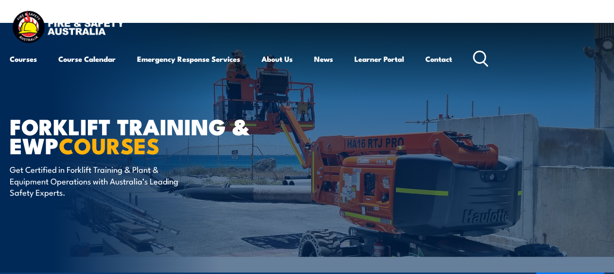  Describe the element at coordinates (87, 59) in the screenshot. I see `a: Course Calendar` at that location.